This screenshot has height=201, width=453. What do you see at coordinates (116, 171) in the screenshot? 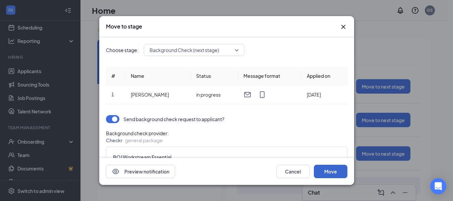
I see `svg: Eye` at bounding box center [116, 171].